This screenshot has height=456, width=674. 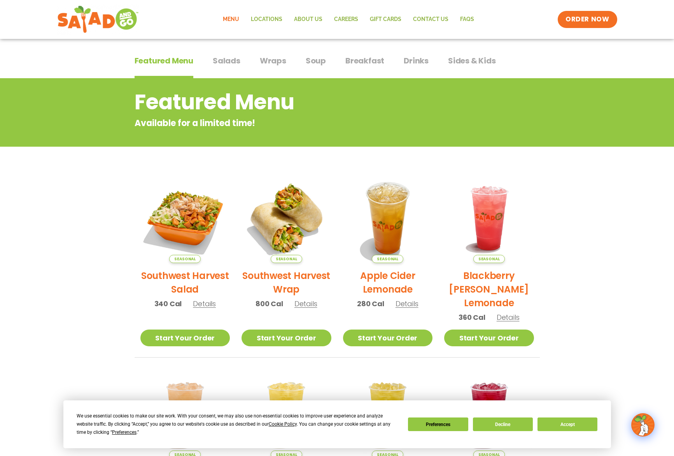 What do you see at coordinates (337, 424) in the screenshot?
I see `div: Cookie Consent Prompt` at bounding box center [337, 424].